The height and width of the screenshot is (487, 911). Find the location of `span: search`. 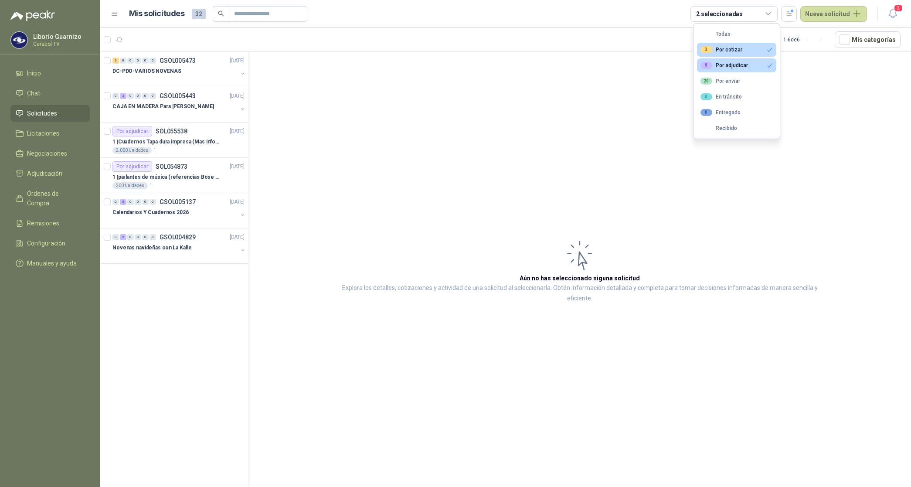

span: search is located at coordinates (221, 14).